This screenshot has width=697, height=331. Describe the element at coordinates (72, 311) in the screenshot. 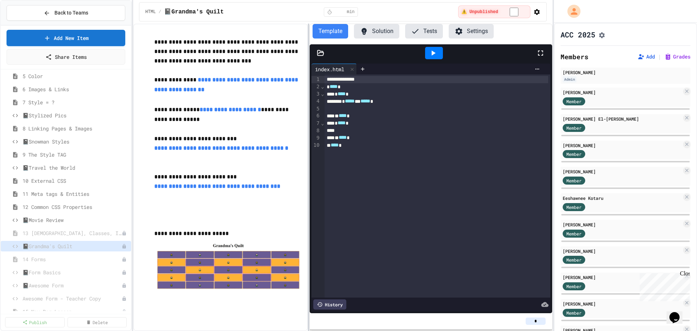

I see `span: 15 Nav Bar Lesson` at that location.